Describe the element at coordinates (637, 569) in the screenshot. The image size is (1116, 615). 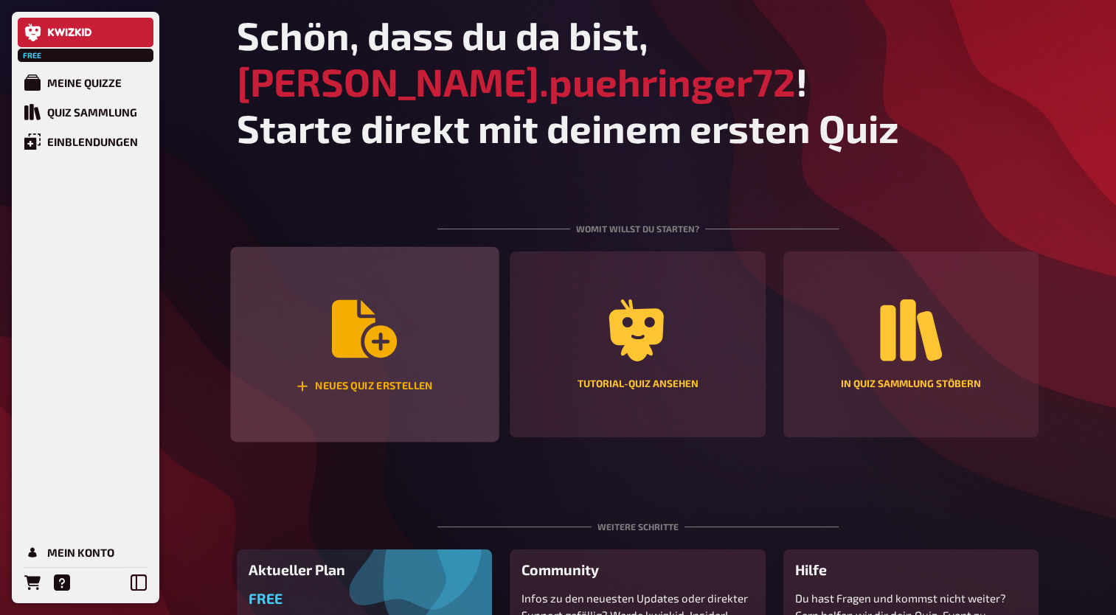
I see `h3: Community` at that location.